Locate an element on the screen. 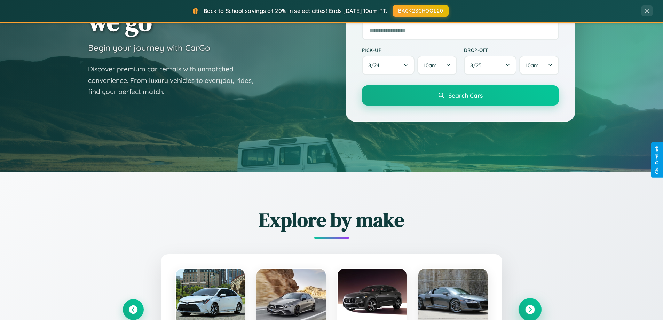 Image resolution: width=663 pixels, height=320 pixels. div: Give Feedback is located at coordinates (657, 160).